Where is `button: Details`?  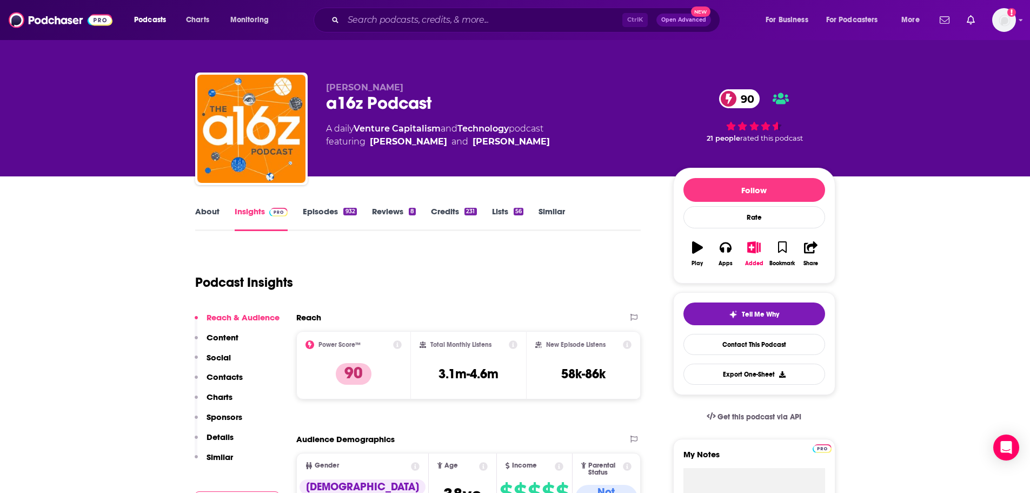
button: Details is located at coordinates (214, 441).